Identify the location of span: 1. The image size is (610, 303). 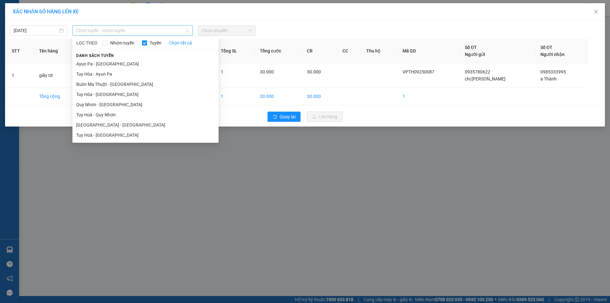
(222, 72).